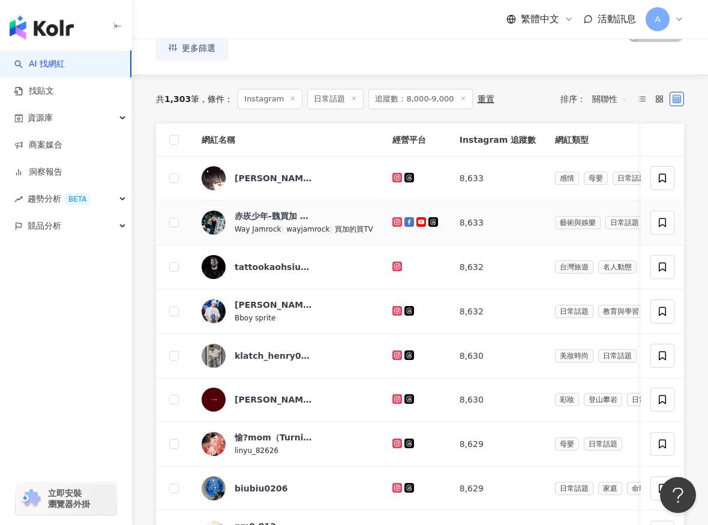  I want to click on div: 共 筆, so click(178, 99).